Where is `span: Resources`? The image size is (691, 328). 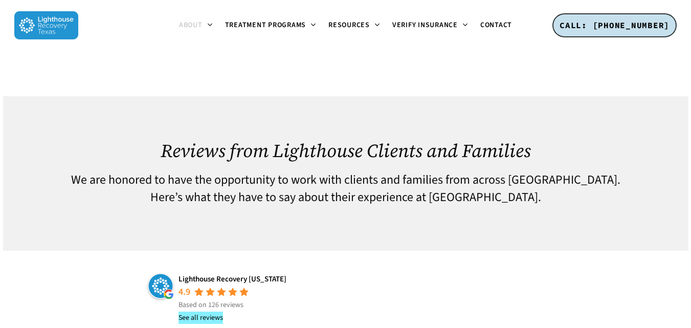 span: Resources is located at coordinates (349, 25).